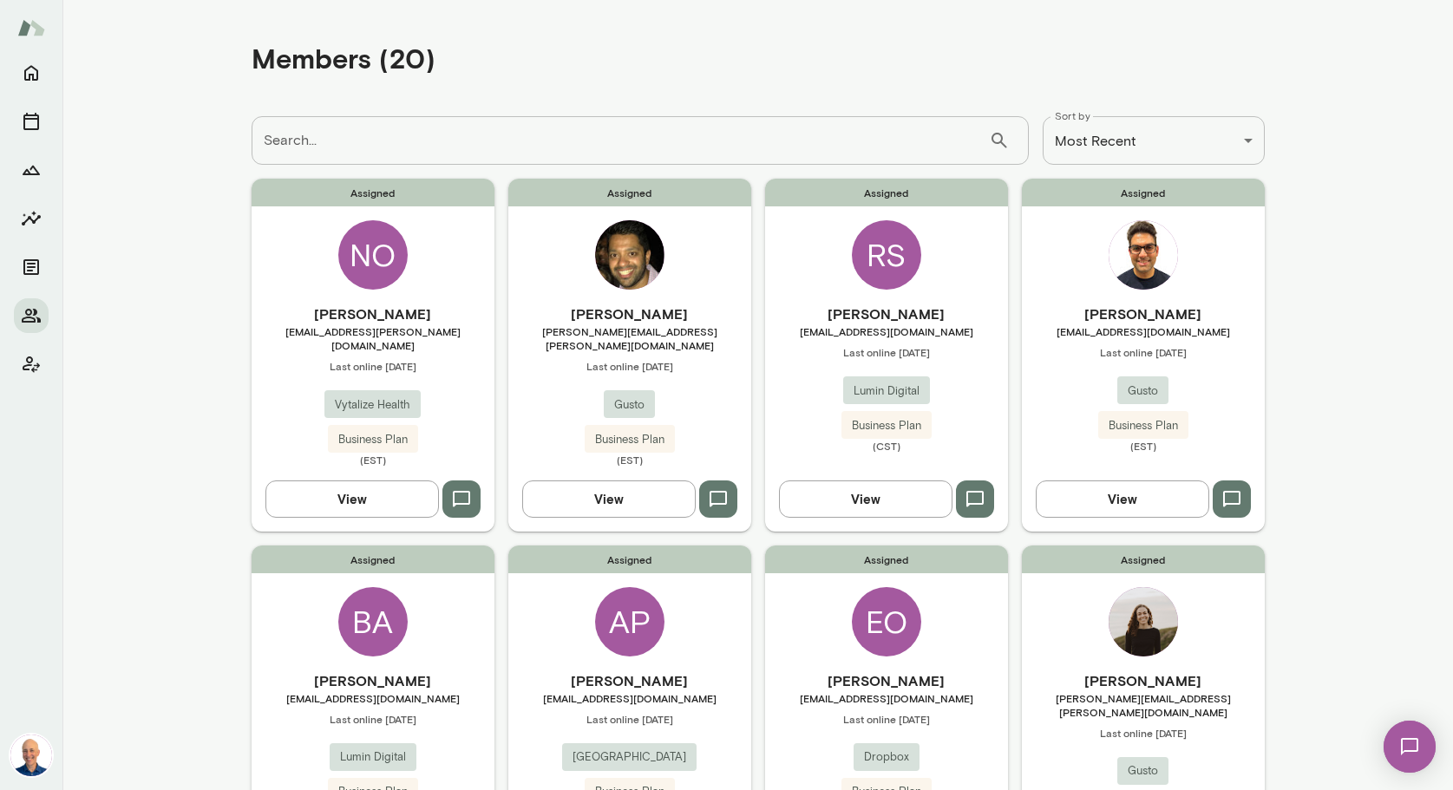 The image size is (1453, 790). I want to click on button: Sessions, so click(31, 121).